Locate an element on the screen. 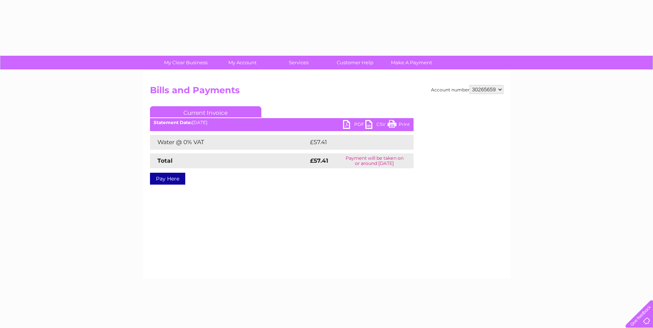 The height and width of the screenshot is (328, 653). a: My Clear Business is located at coordinates (186, 62).